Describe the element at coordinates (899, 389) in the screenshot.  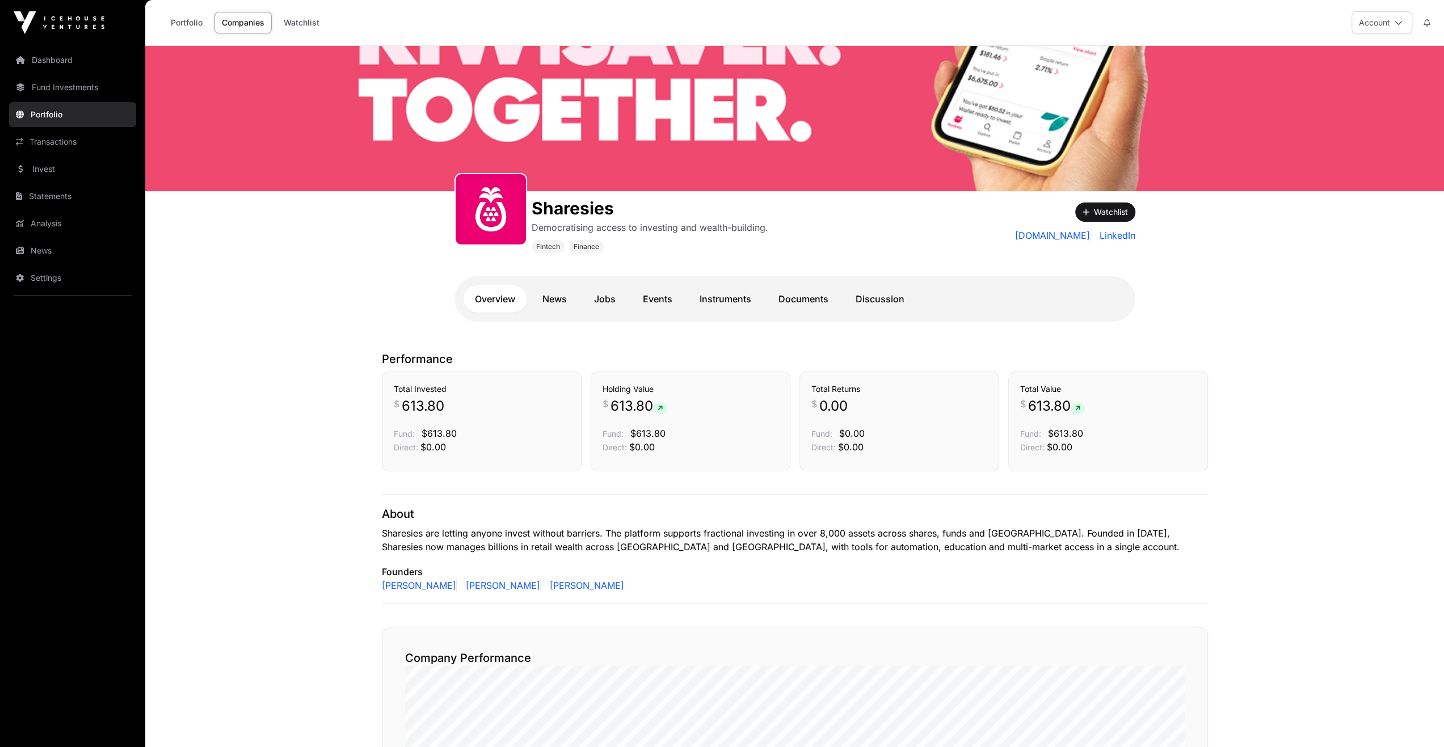
I see `h3: Total Returns` at that location.